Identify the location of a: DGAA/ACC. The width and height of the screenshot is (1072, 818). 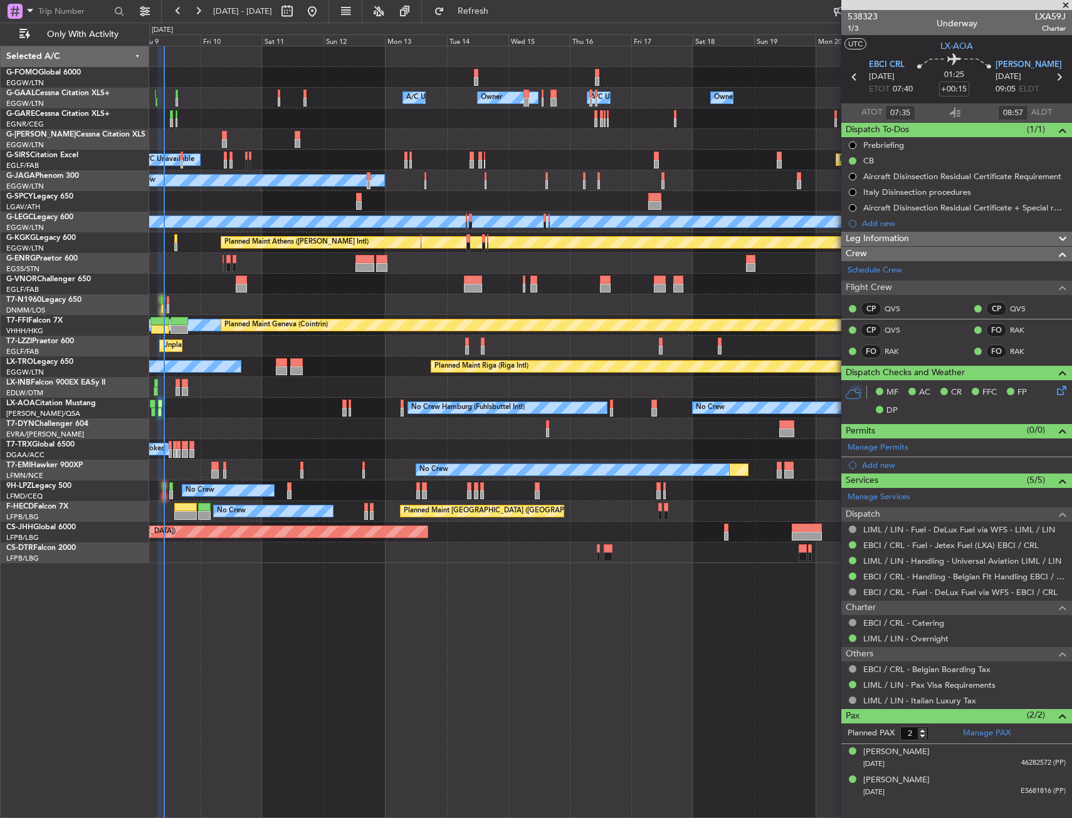
(25, 455).